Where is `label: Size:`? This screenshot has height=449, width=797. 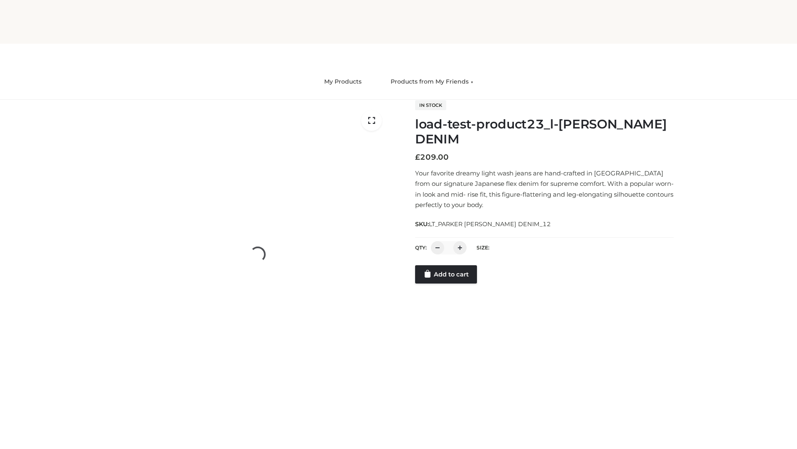
label: Size: is located at coordinates (483, 247).